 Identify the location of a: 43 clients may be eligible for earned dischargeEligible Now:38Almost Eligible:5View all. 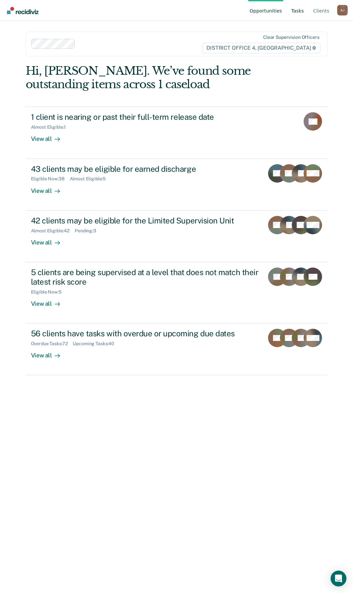
(176, 185).